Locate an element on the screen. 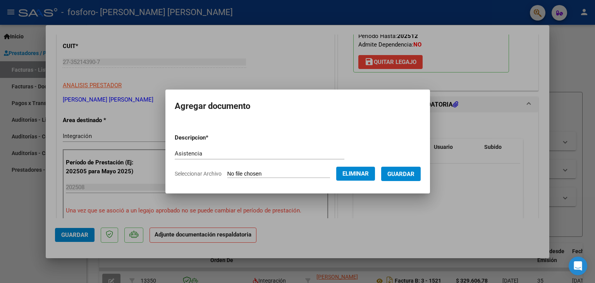 The image size is (595, 283). button: Guardar is located at coordinates (401, 174).